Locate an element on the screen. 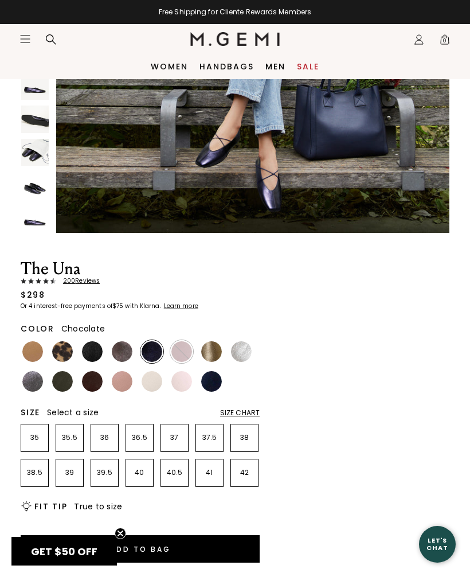 The image size is (470, 577). img: M.Gemi is located at coordinates (235, 39).